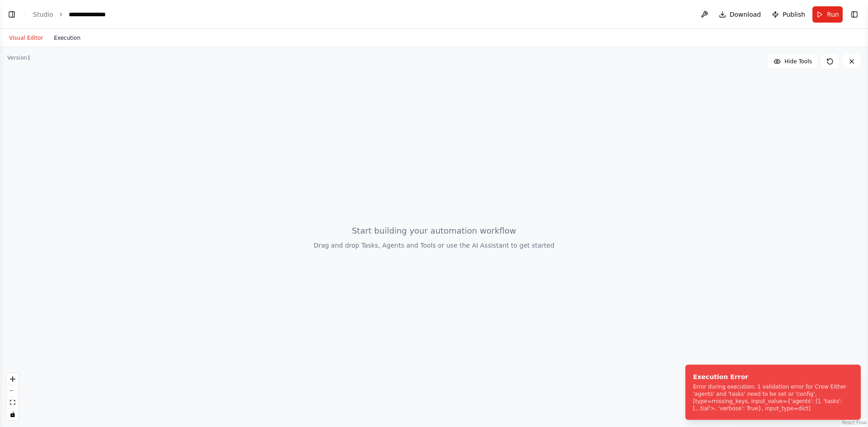  I want to click on button: fit view, so click(13, 403).